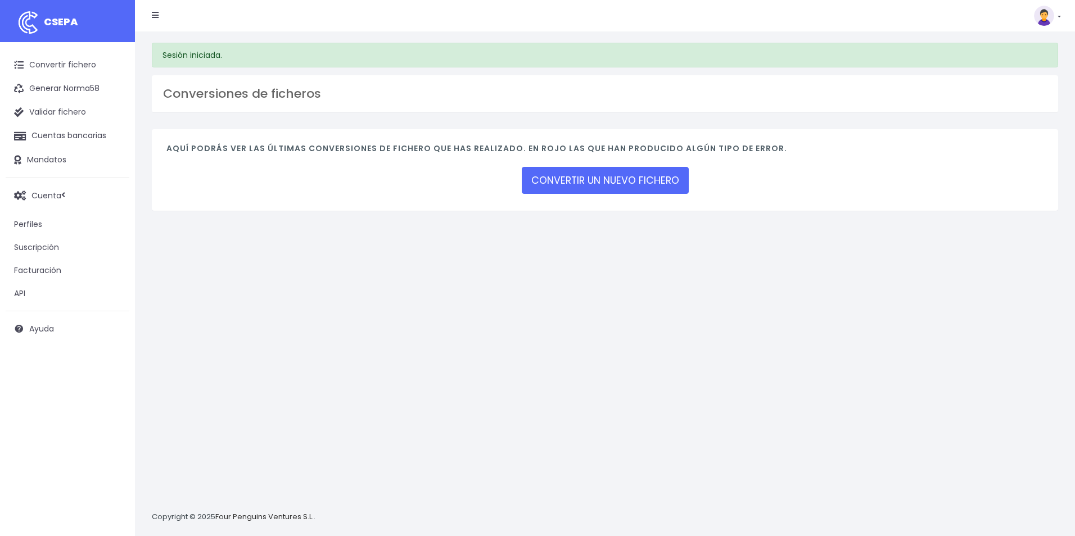 This screenshot has height=536, width=1075. I want to click on a: API, so click(67, 293).